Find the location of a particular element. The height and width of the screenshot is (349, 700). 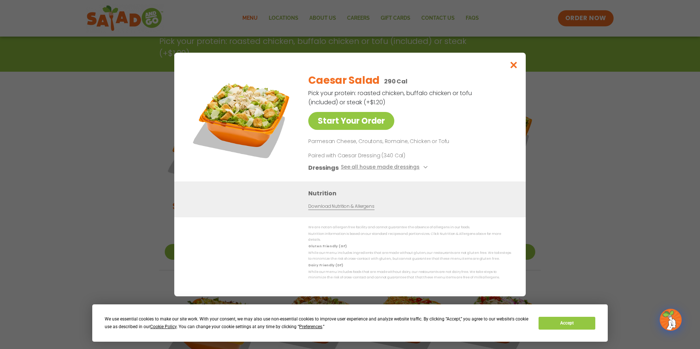

p: Pick your protein: roasted chicken, buffalo chicken or tofu (included) or steak (+$1.20) is located at coordinates (391, 98).